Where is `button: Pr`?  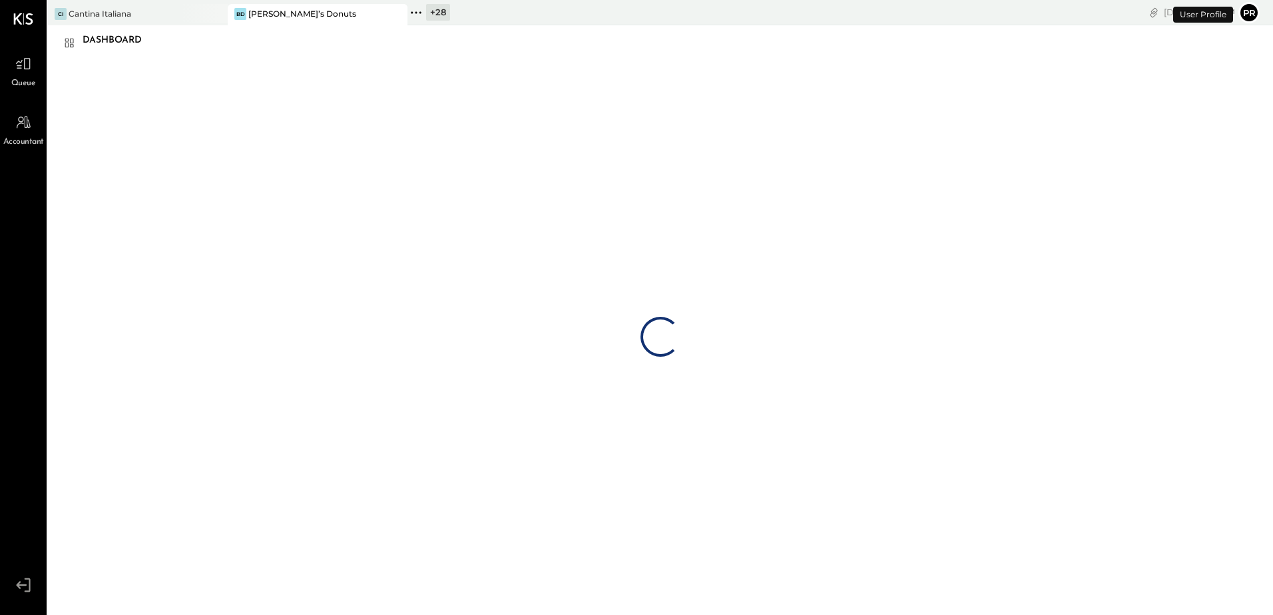 button: Pr is located at coordinates (1249, 13).